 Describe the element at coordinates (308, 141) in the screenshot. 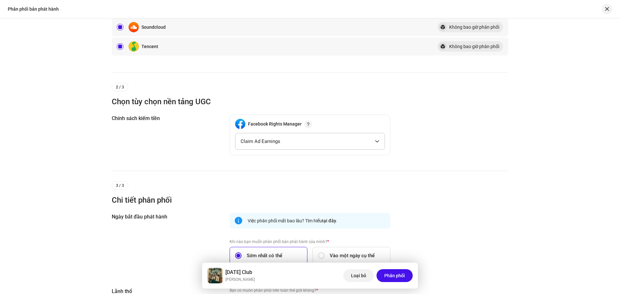

I see `span: Claim Ad Earnings` at that location.